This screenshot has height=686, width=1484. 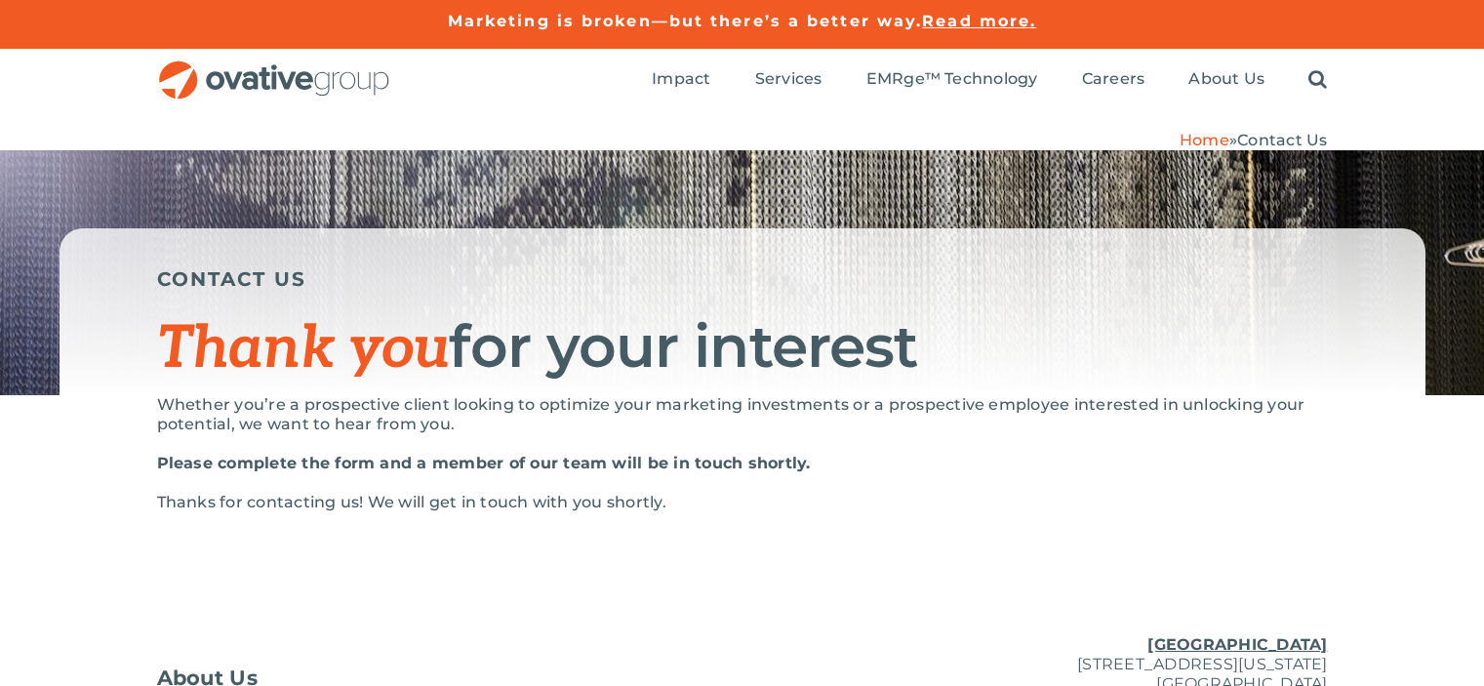 I want to click on span: Impact, so click(x=681, y=79).